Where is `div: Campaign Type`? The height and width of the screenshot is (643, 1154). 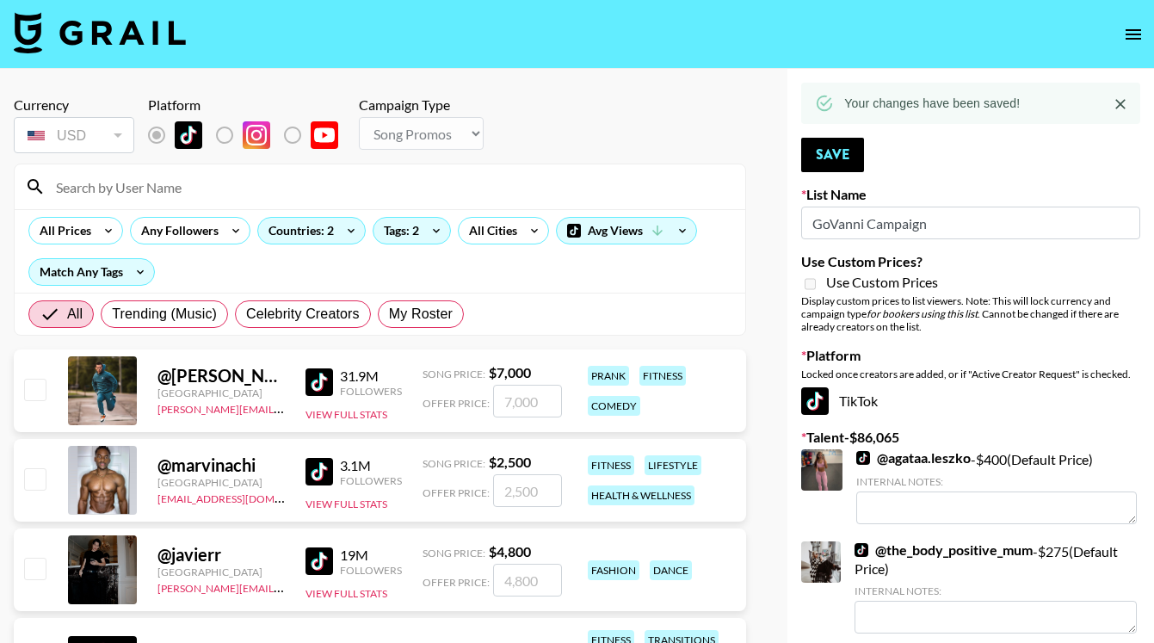
div: Campaign Type is located at coordinates (421, 105).